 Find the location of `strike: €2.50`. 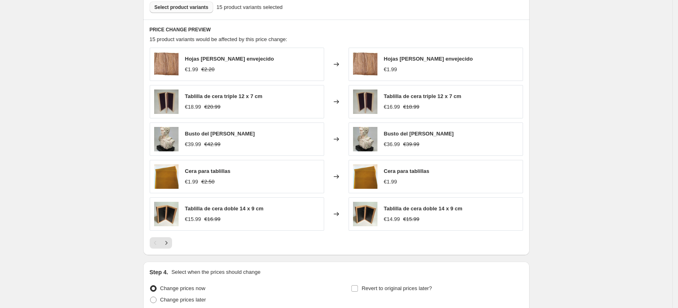

strike: €2.50 is located at coordinates (208, 182).